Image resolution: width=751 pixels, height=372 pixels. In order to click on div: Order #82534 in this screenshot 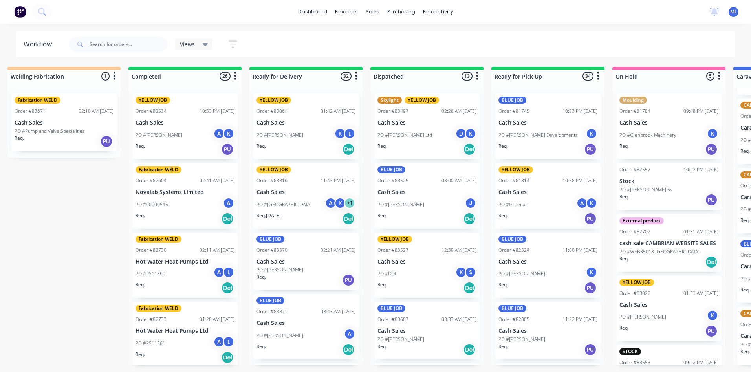, I will do `click(151, 111)`.